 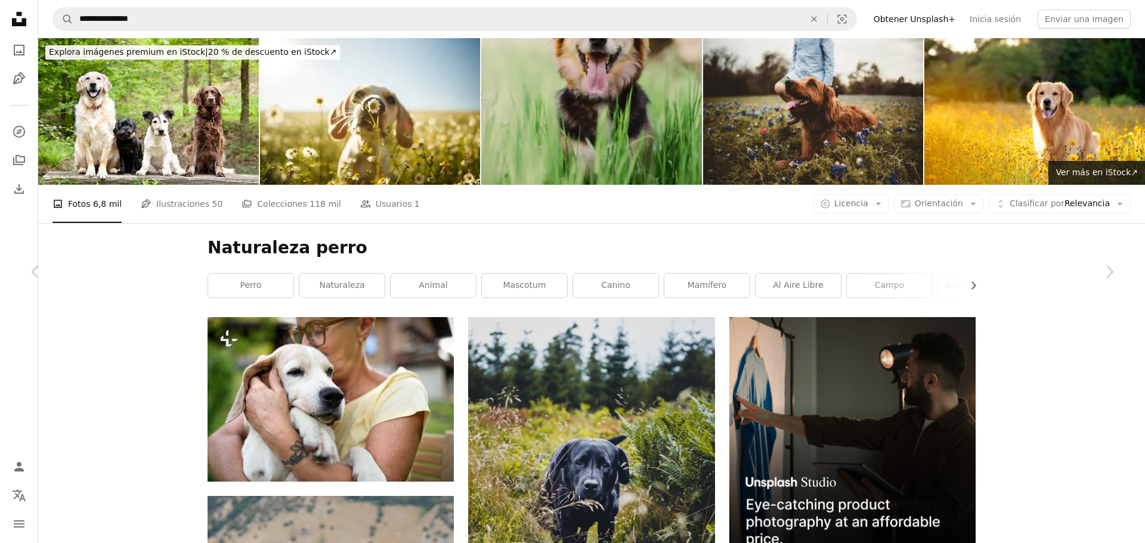 What do you see at coordinates (939, 204) in the screenshot?
I see `button: Orientación` at bounding box center [939, 204].